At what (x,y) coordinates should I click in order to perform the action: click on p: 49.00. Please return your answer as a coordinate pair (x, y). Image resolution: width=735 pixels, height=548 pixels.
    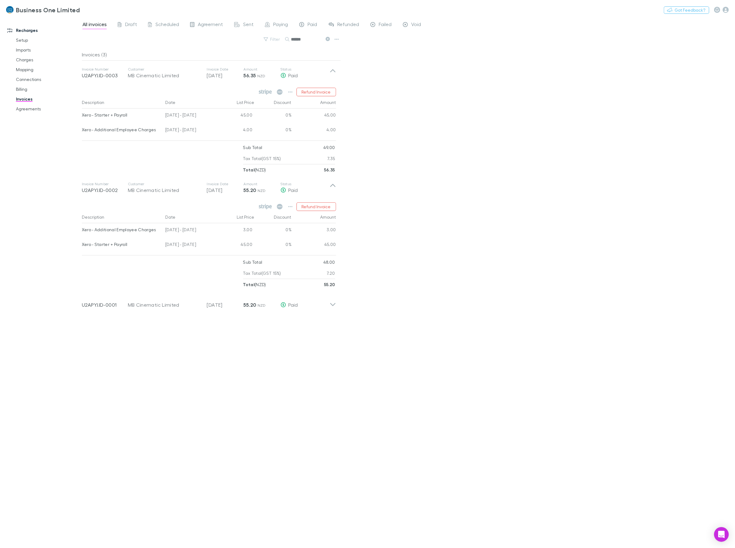
    Looking at the image, I should click on (329, 148).